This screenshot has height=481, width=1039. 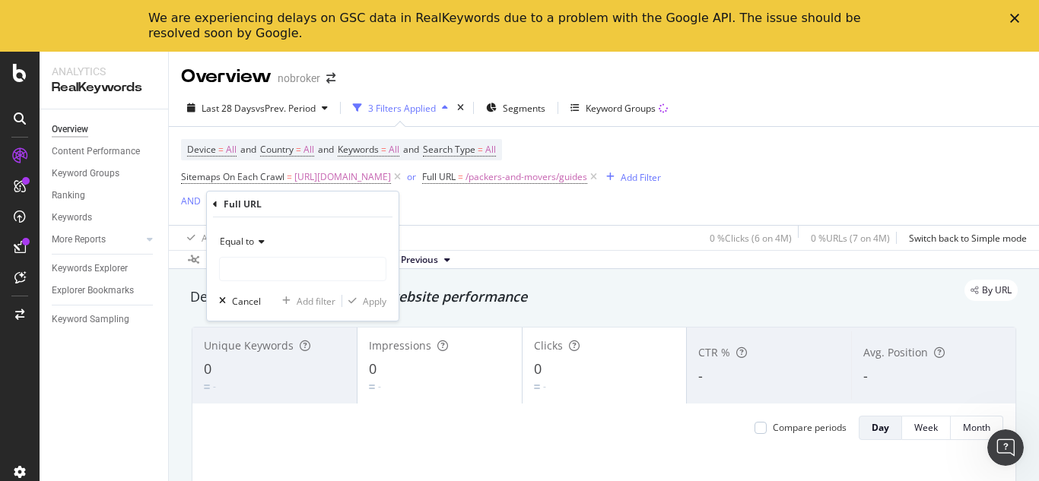 What do you see at coordinates (104, 268) in the screenshot?
I see `a: Keywords Explorer` at bounding box center [104, 268].